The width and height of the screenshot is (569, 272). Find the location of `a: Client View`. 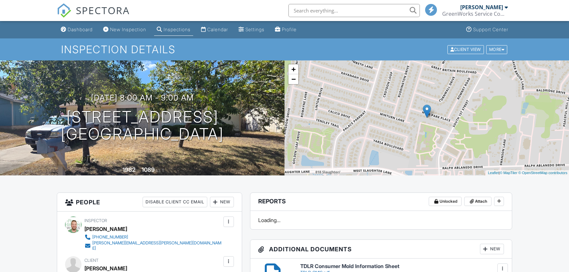

a: Client View is located at coordinates (466, 49).